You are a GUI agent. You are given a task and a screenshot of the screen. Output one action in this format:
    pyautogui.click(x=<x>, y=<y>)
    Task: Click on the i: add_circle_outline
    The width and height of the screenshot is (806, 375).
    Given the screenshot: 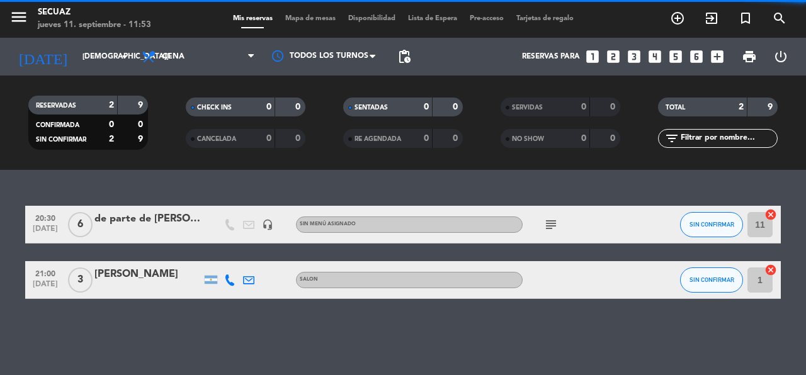 What is the action you would take?
    pyautogui.click(x=677, y=18)
    